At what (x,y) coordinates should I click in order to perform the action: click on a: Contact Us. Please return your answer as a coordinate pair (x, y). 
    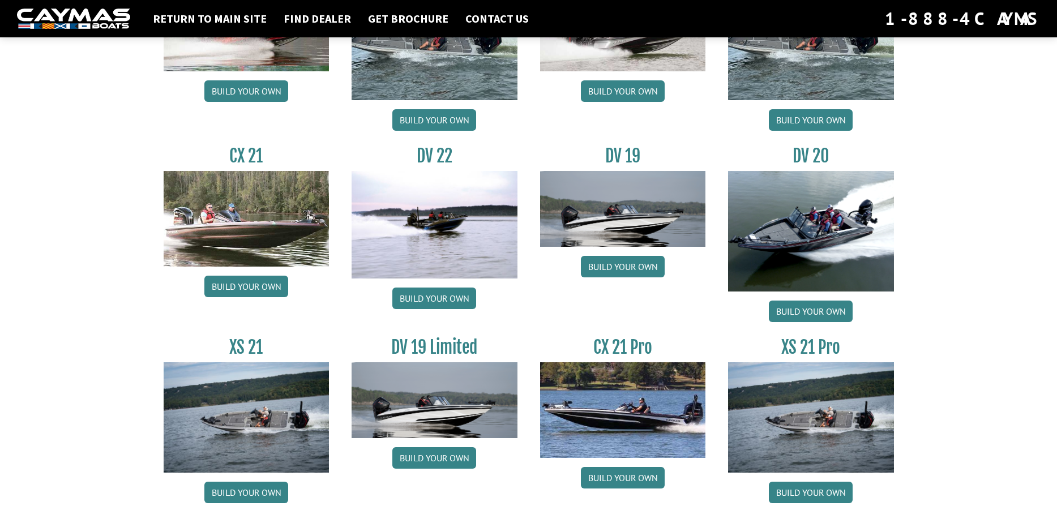
    Looking at the image, I should click on (497, 19).